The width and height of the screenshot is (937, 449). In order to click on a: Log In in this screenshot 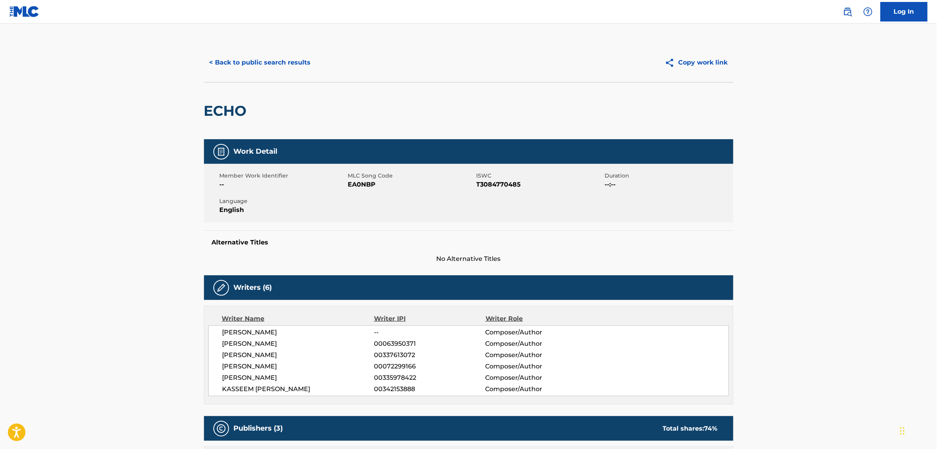, I will do `click(904, 12)`.